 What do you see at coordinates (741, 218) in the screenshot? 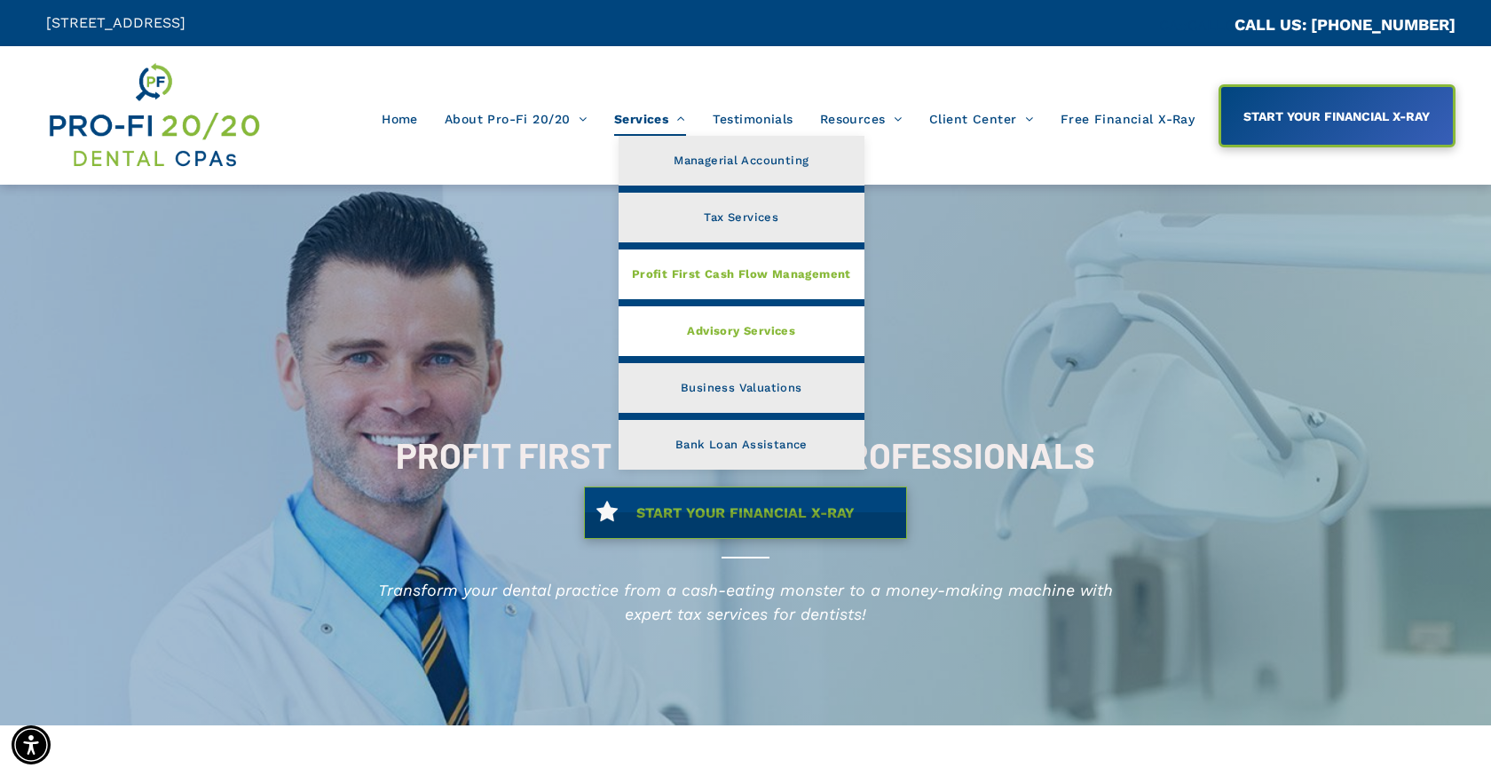
I see `a: Tax Services` at bounding box center [741, 218].